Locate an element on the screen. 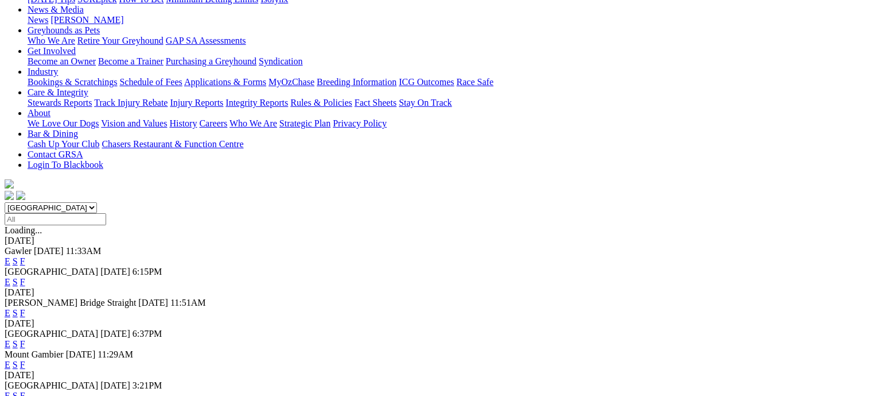 Image resolution: width=875 pixels, height=396 pixels. a: Cash Up Your Club is located at coordinates (63, 144).